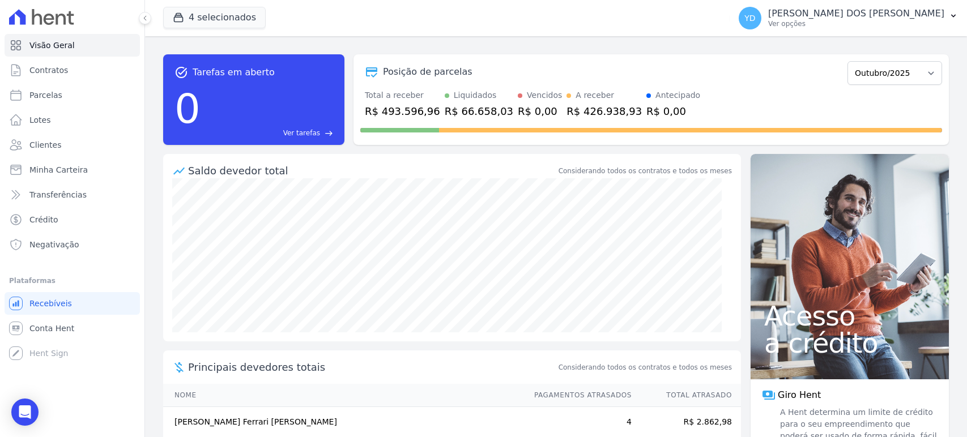  I want to click on span: east, so click(329, 133).